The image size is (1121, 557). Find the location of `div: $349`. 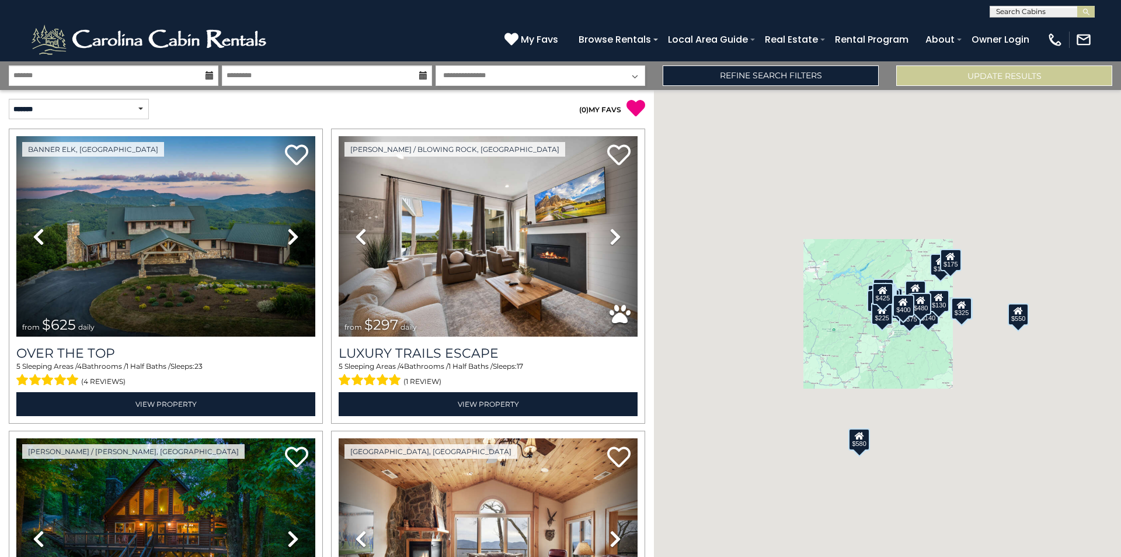

div: $349 is located at coordinates (916, 291).